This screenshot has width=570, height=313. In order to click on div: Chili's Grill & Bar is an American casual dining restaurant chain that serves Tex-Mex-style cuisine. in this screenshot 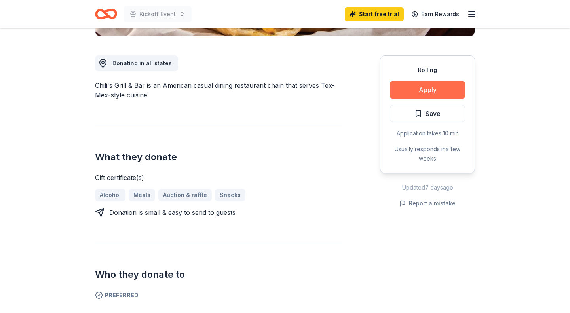, I will do `click(218, 90)`.